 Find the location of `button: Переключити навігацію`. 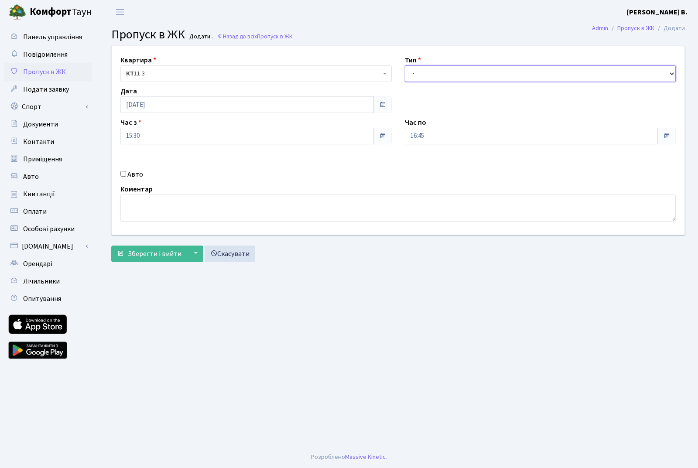

button: Переключити навігацію is located at coordinates (120, 12).